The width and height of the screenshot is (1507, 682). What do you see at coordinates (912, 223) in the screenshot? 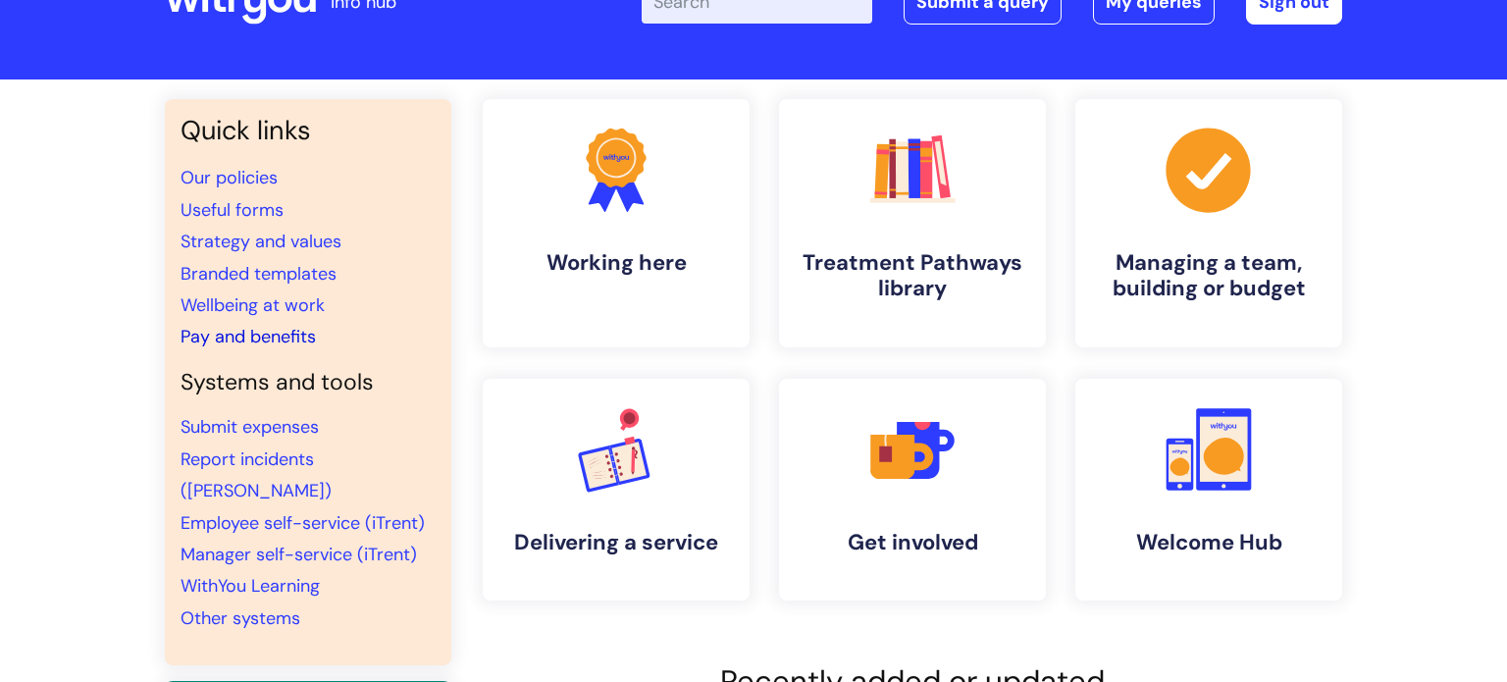
I see `a: Treatment Pathways library` at bounding box center [912, 223].